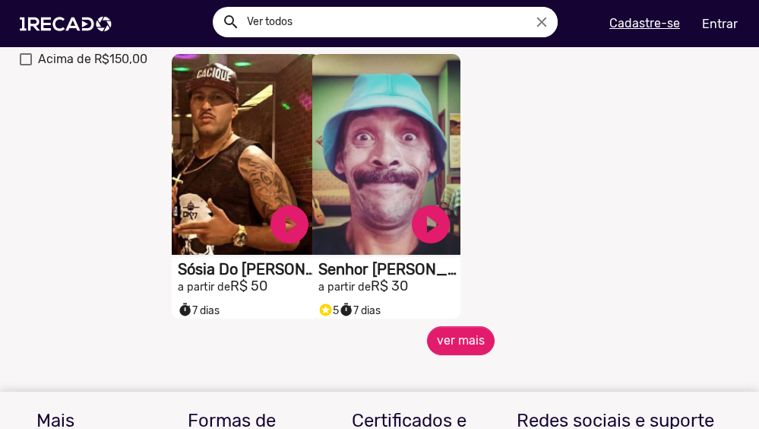 The height and width of the screenshot is (429, 759). What do you see at coordinates (461, 341) in the screenshot?
I see `button: ver mais` at bounding box center [461, 341].